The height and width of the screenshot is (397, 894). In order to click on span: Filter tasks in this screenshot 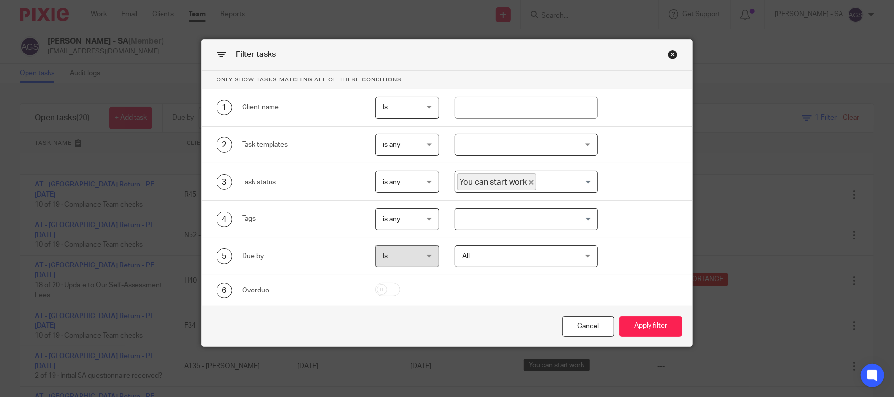, I will do `click(256, 55)`.